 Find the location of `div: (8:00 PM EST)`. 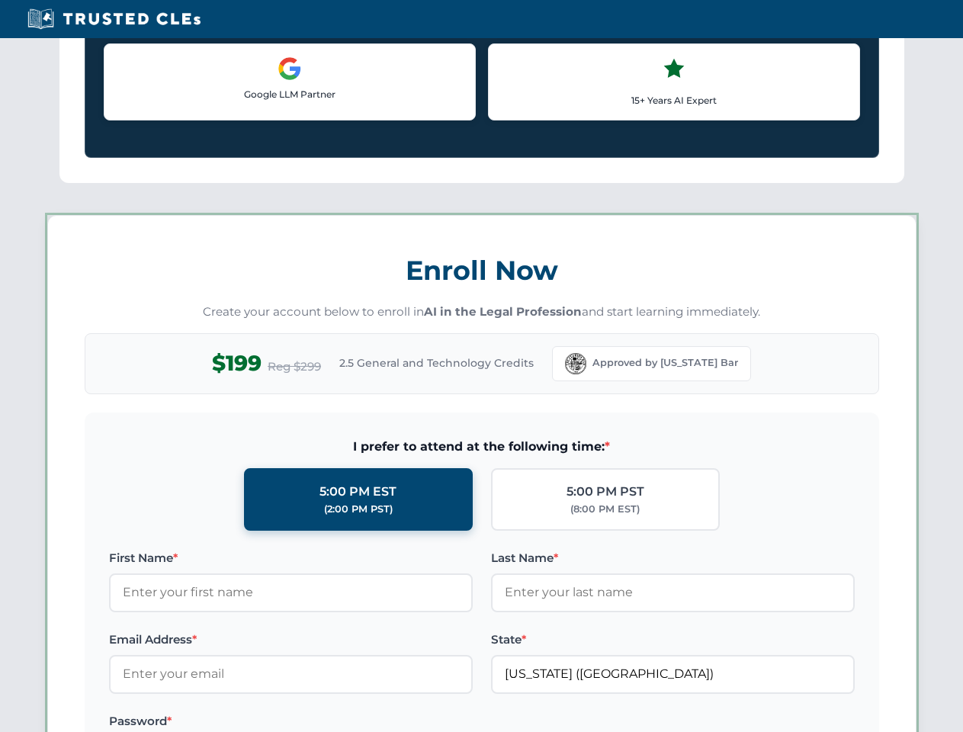

div: (8:00 PM EST) is located at coordinates (605, 509).